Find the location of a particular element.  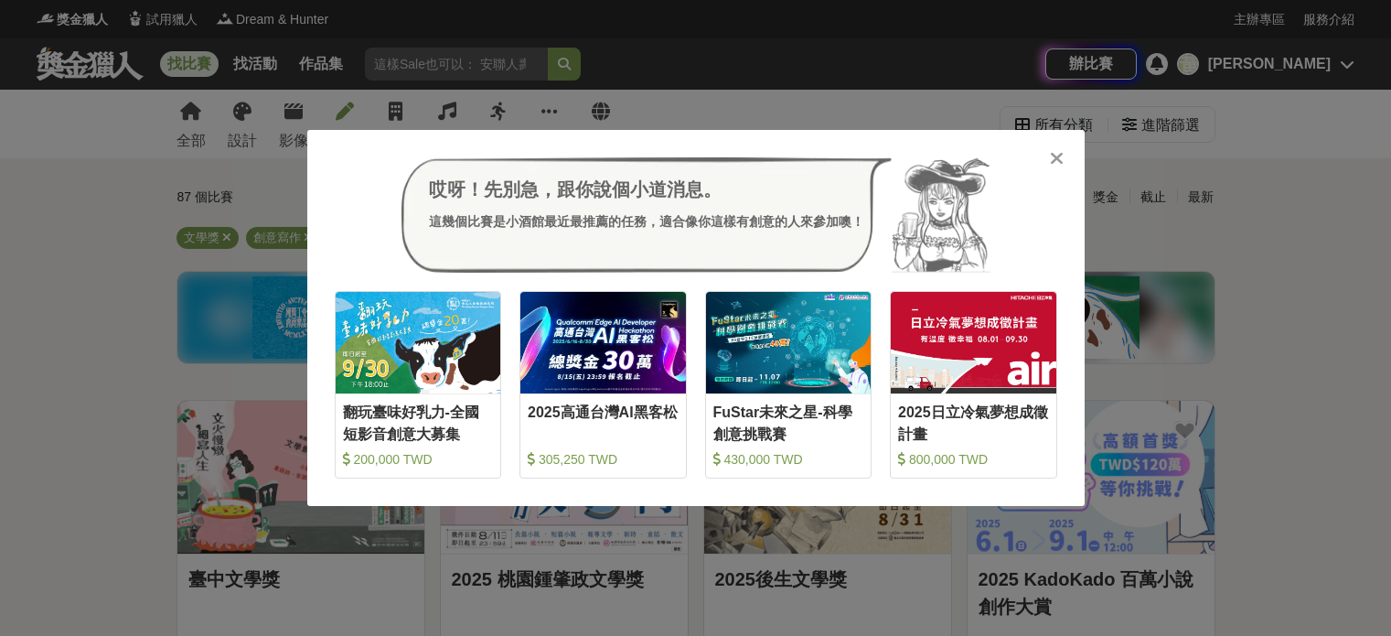

div: 2025日立冷氣夢想成徵計畫 is located at coordinates (973, 422).